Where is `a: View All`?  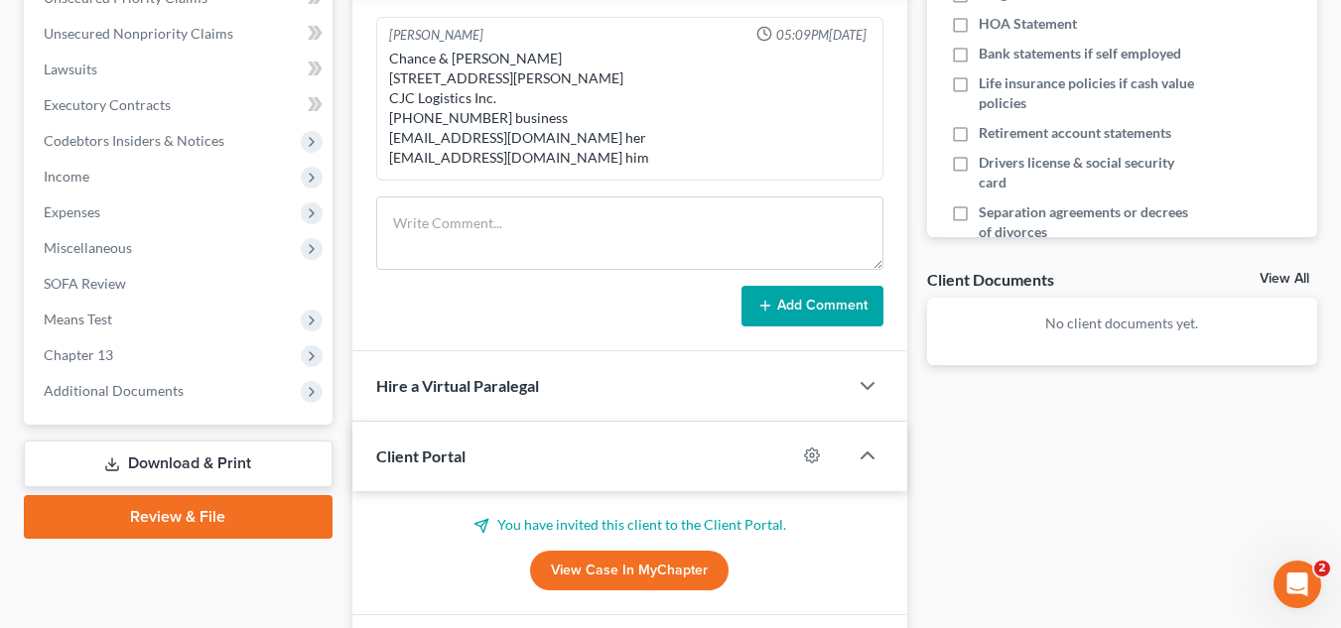 a: View All is located at coordinates (1284, 279).